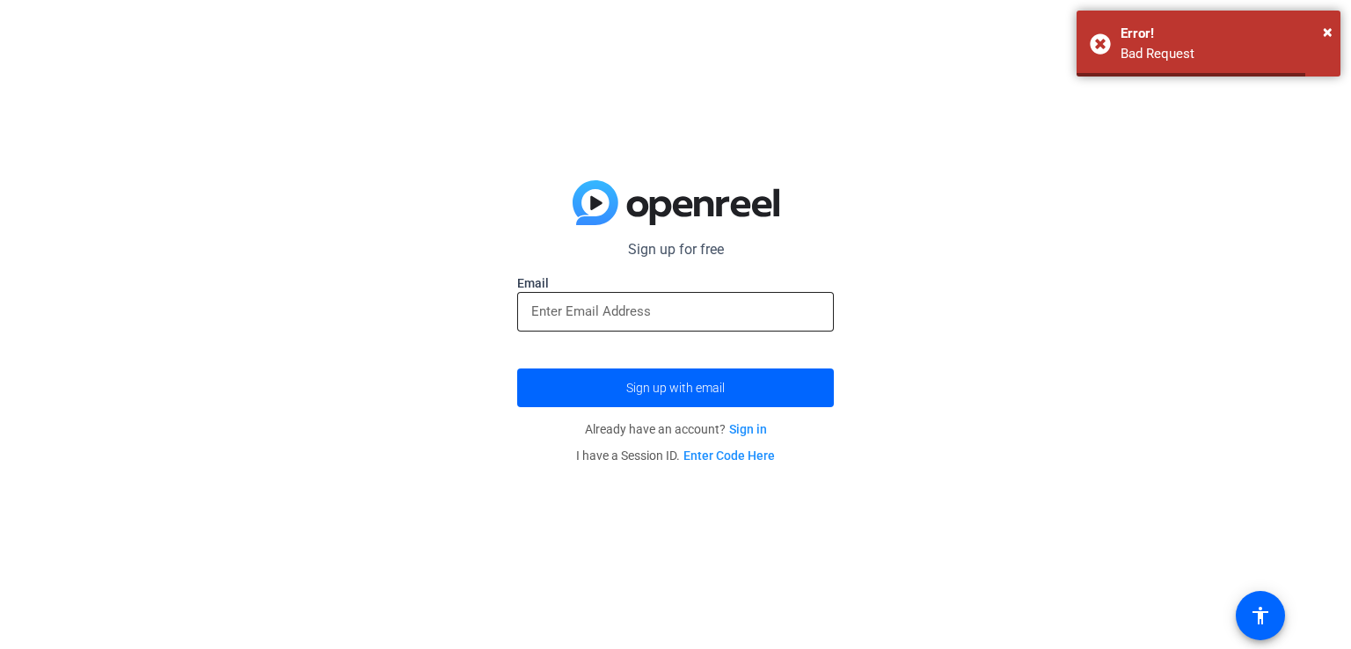  I want to click on button: Close, so click(1327, 32).